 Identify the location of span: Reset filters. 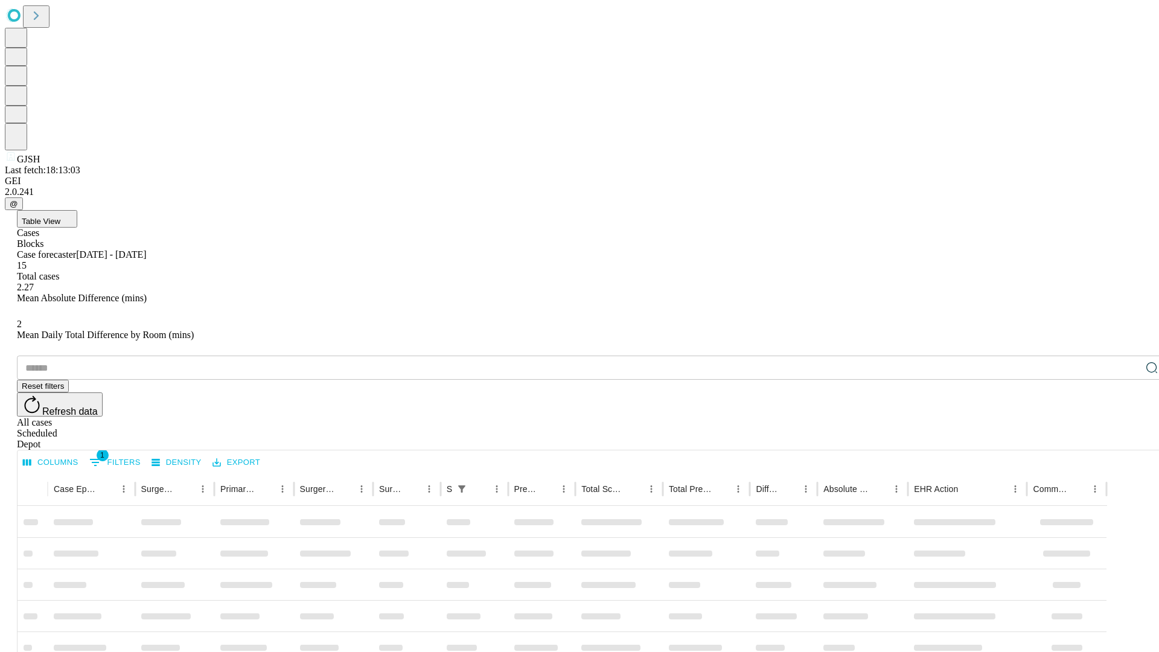
(43, 386).